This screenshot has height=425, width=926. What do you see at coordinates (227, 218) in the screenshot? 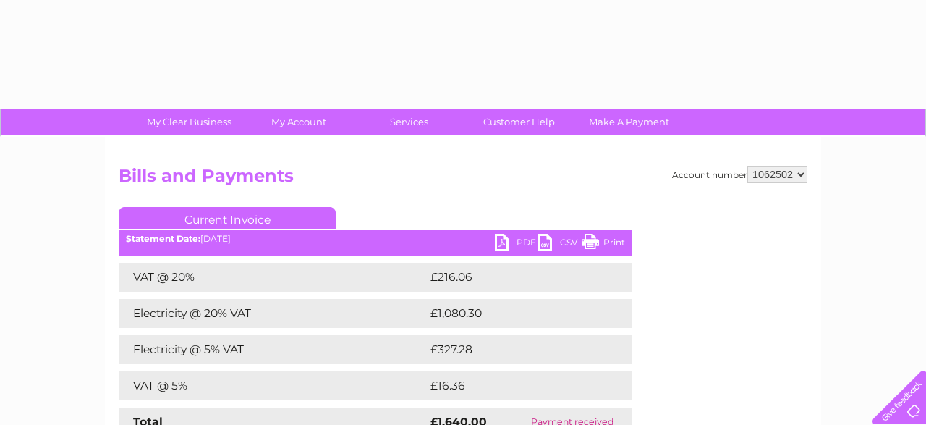
I see `a: Current Invoice` at bounding box center [227, 218].